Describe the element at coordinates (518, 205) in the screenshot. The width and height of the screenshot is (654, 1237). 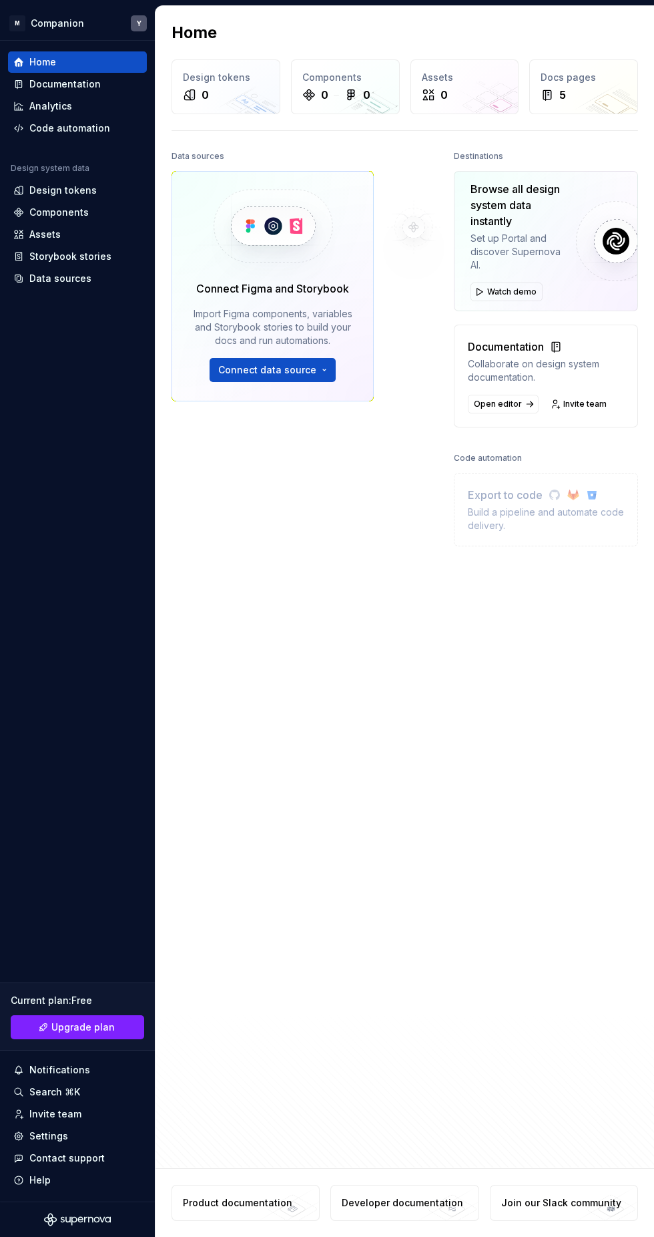
I see `div: Browse all design system data instantly` at that location.